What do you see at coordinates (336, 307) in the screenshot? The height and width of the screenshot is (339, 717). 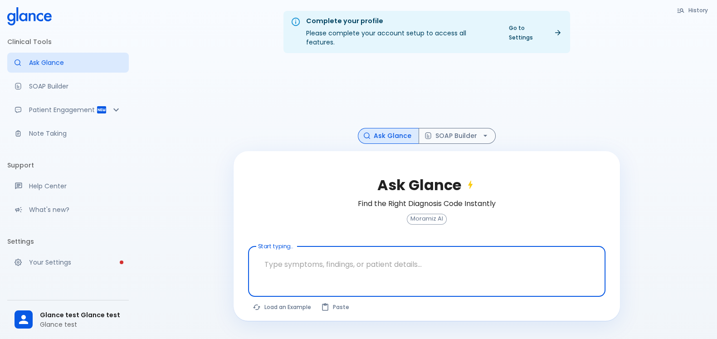 I see `button: Paste from clipboard` at bounding box center [336, 307].